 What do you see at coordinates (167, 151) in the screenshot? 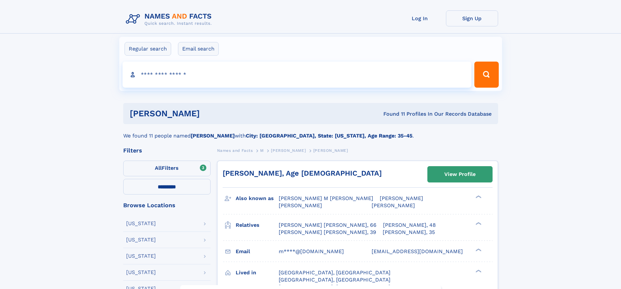
I see `div: Filters` at bounding box center [167, 151].